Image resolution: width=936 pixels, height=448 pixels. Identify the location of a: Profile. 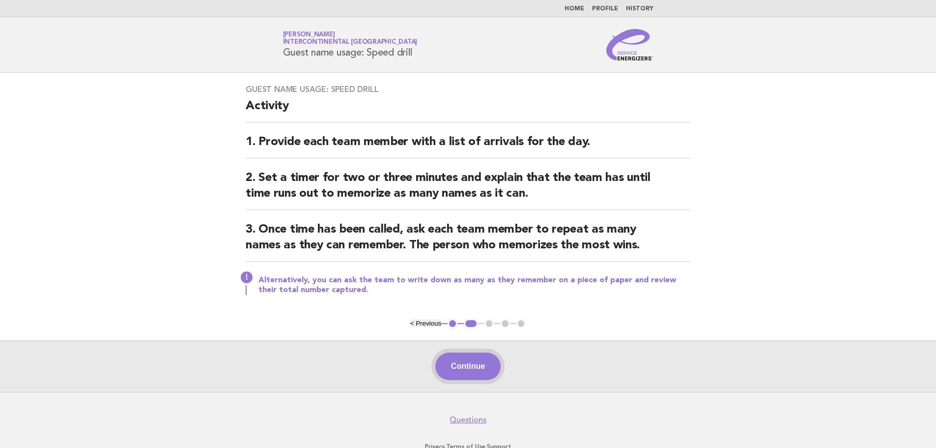
(605, 9).